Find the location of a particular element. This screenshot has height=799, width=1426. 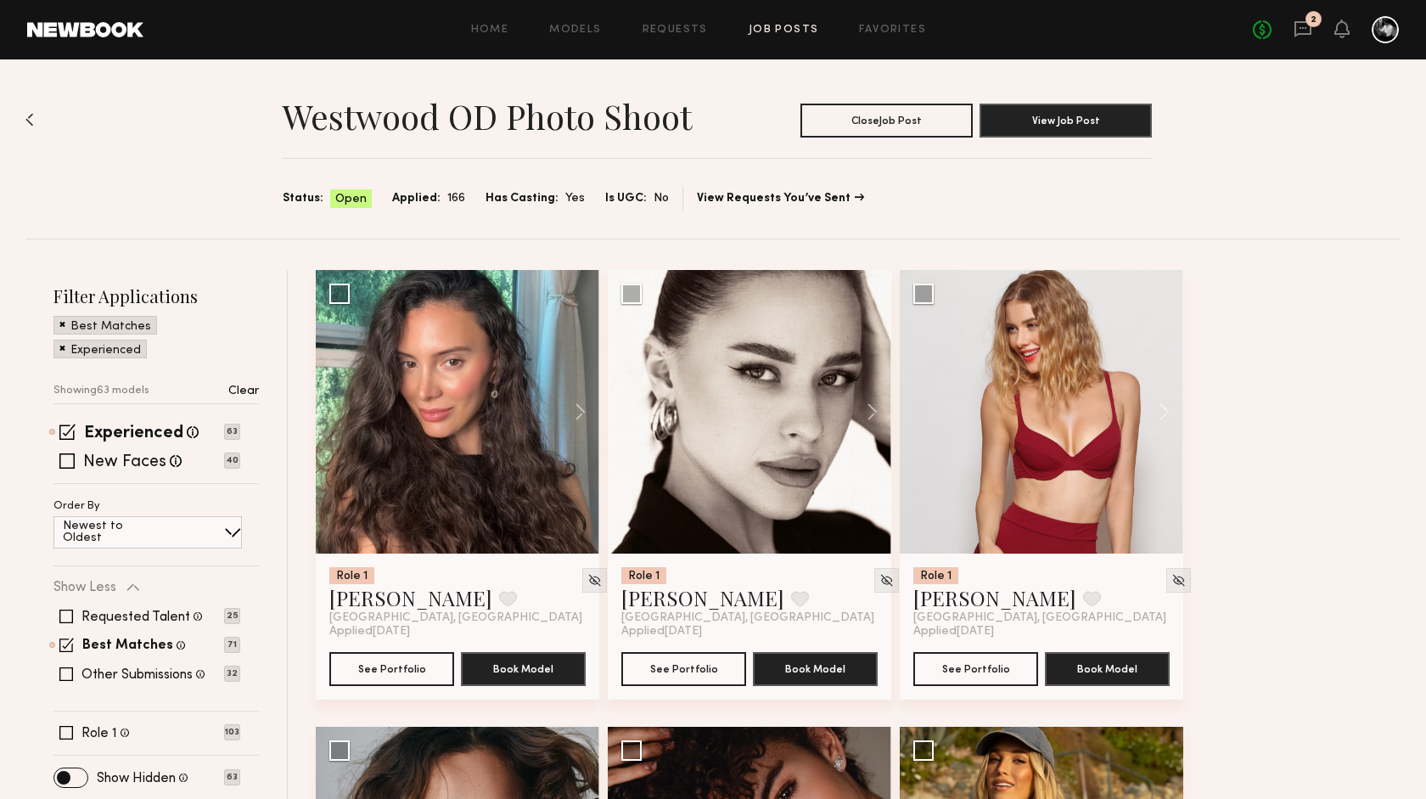

img: Back to previous page is located at coordinates (30, 120).